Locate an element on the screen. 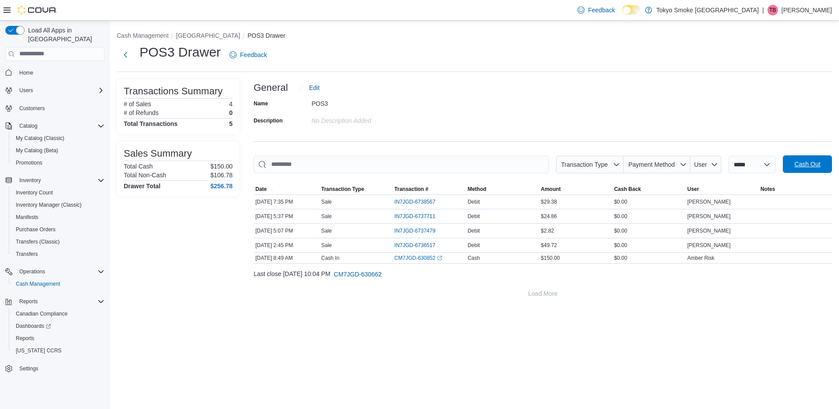 This screenshot has width=839, height=409. span: Cash is located at coordinates (474, 258).